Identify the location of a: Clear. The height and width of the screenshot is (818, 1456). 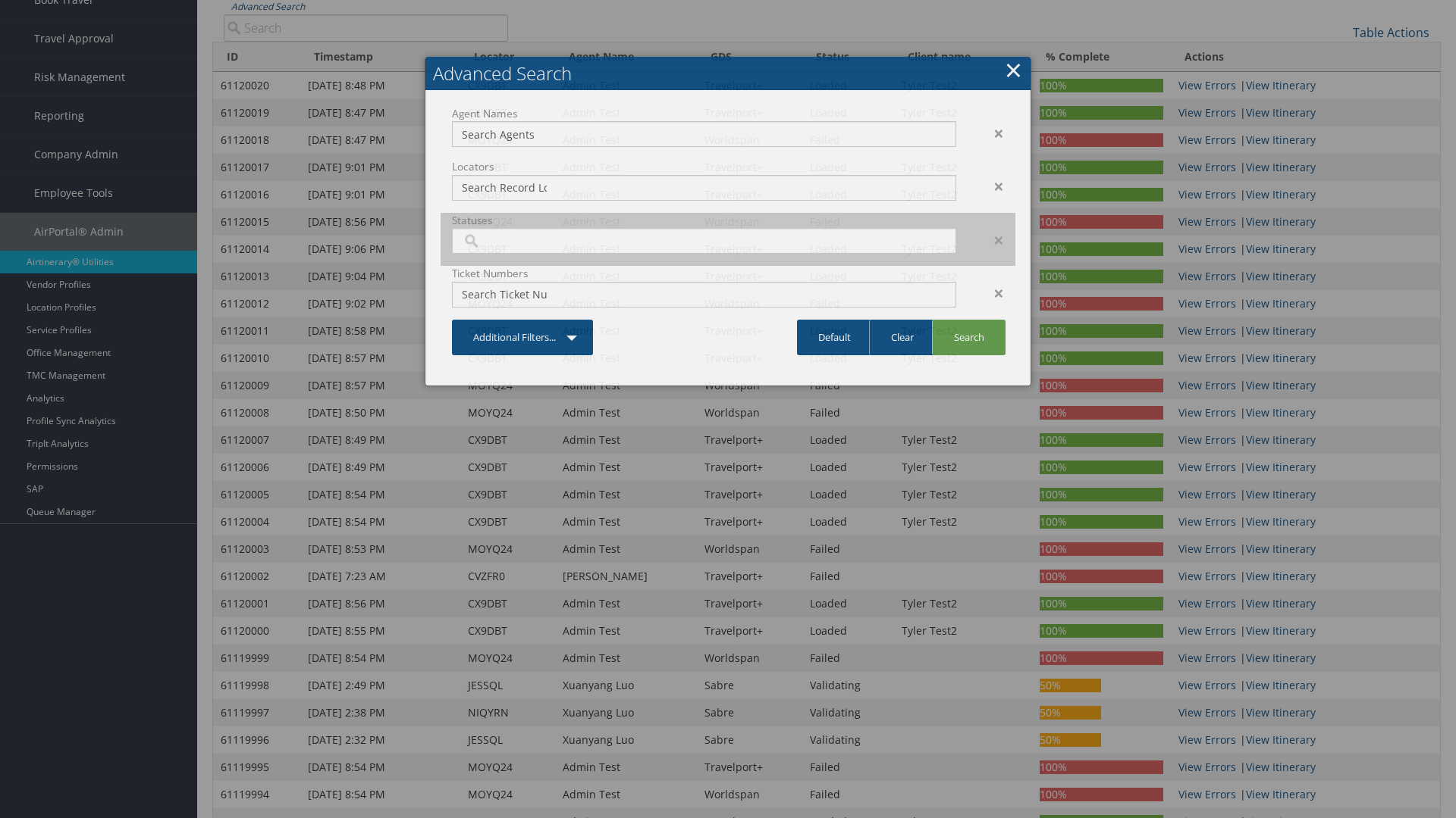
(902, 337).